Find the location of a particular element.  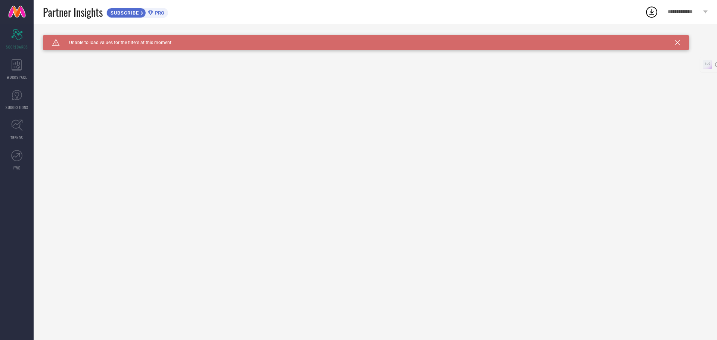

a: SUBSCRIBEPRO is located at coordinates (137, 12).